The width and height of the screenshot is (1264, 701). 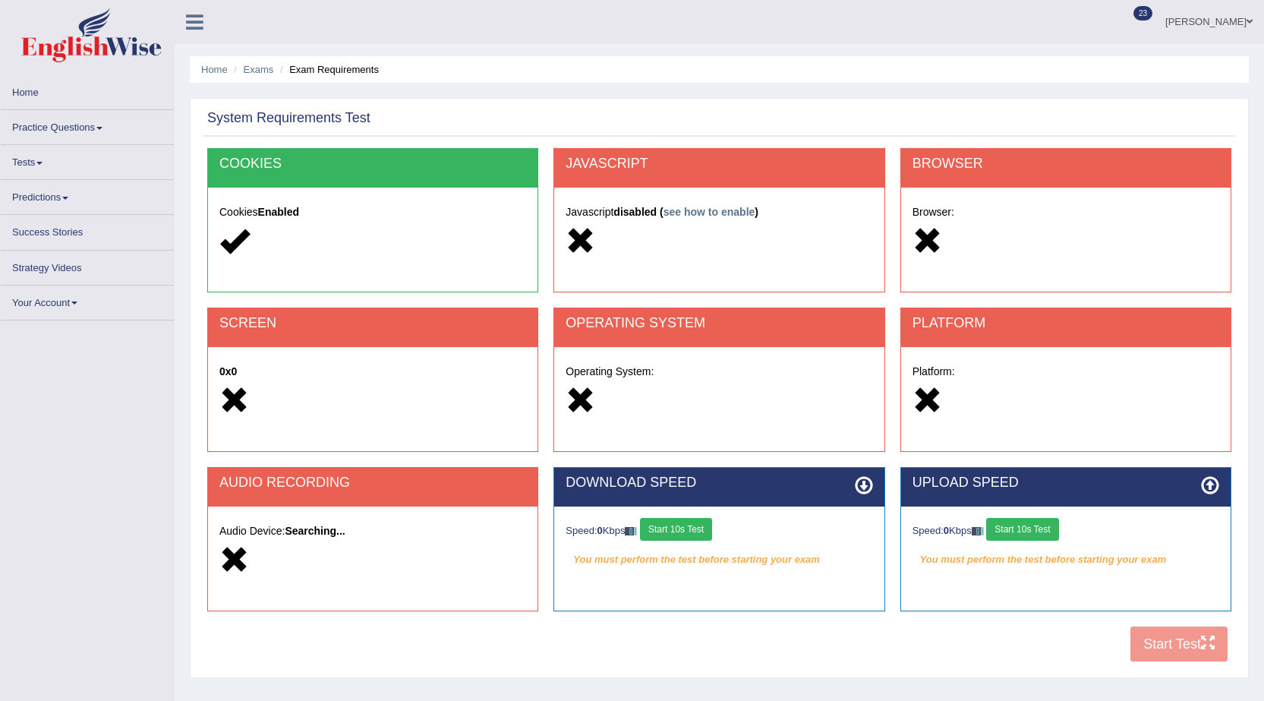 I want to click on h2: System Requirements Test, so click(x=289, y=118).